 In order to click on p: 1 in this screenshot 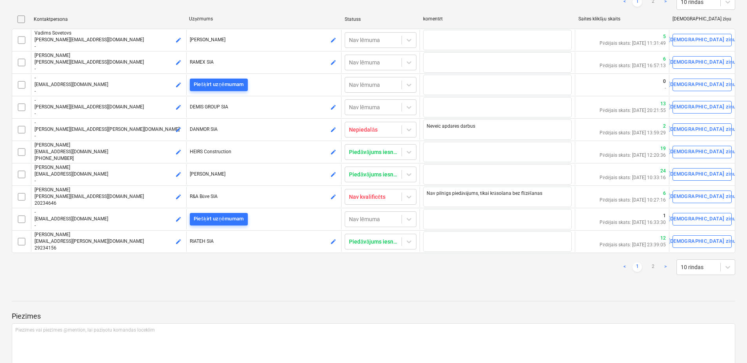, I will do `click(633, 215)`.